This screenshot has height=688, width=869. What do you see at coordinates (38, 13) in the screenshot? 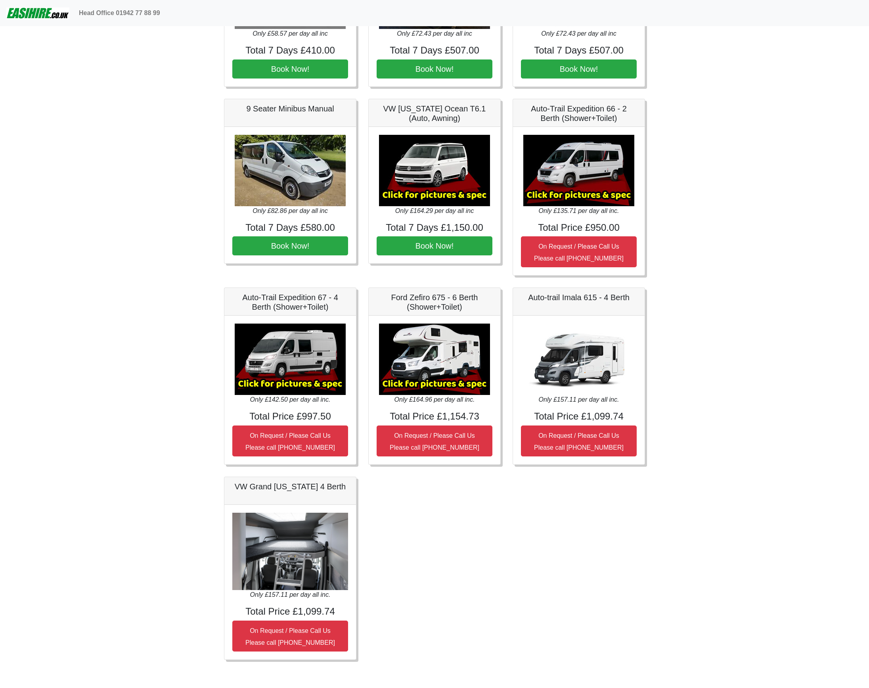
I see `img: easihire_logo_small.png` at bounding box center [38, 13].